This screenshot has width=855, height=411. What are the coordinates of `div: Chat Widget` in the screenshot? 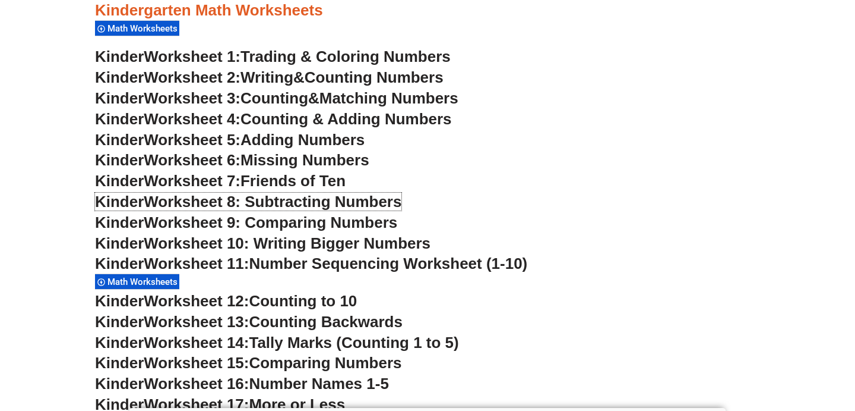 It's located at (753, 343).